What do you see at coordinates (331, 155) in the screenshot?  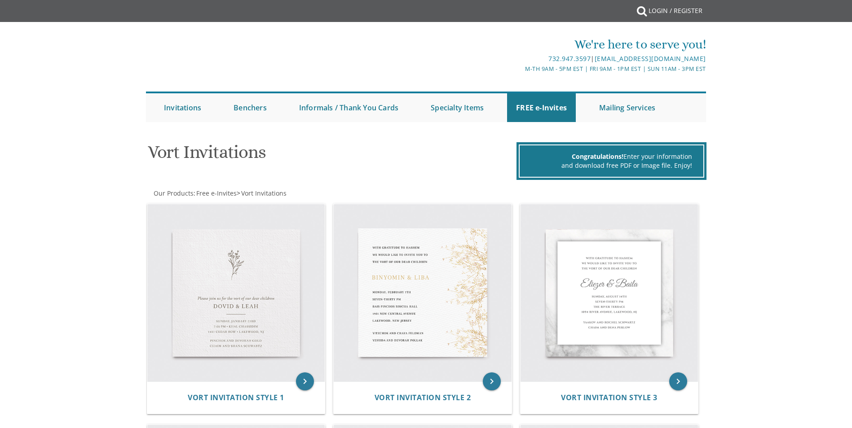 I see `h1: Vort Invitations` at bounding box center [331, 155].